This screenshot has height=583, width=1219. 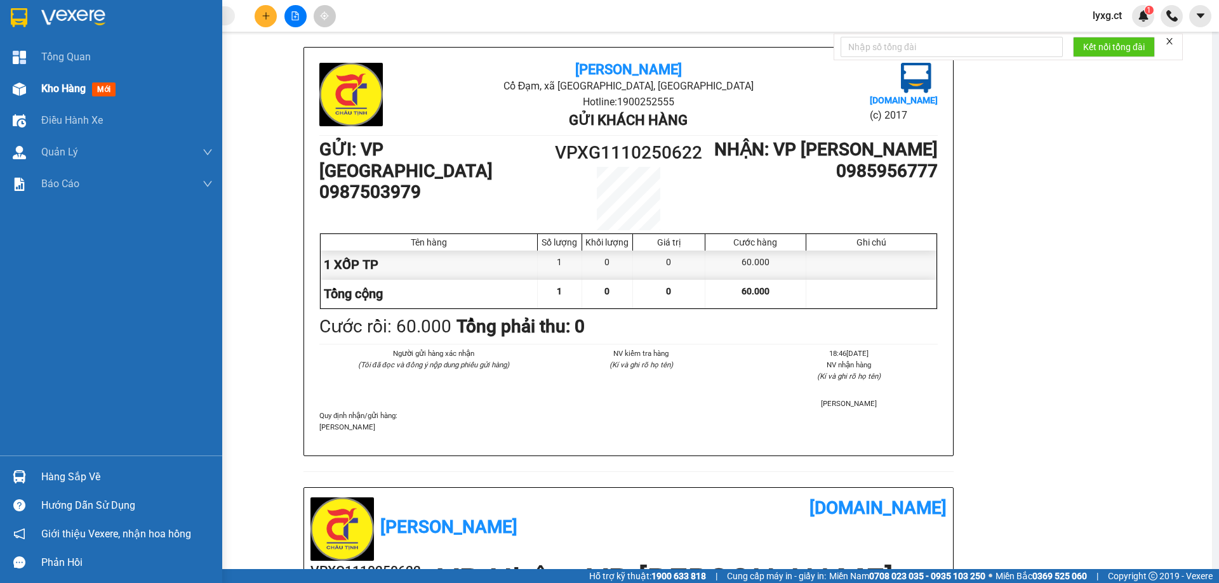 What do you see at coordinates (647, 576) in the screenshot?
I see `span: Hỗ trợ kỹ thuật:` at bounding box center [647, 576].